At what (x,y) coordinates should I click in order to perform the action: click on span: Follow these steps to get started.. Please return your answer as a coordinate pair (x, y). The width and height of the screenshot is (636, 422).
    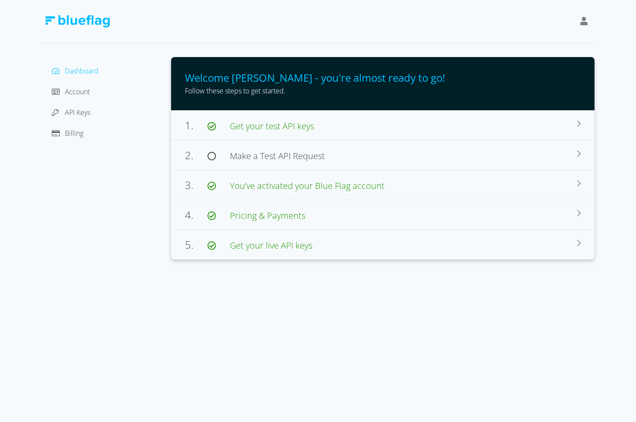
    Looking at the image, I should click on (235, 91).